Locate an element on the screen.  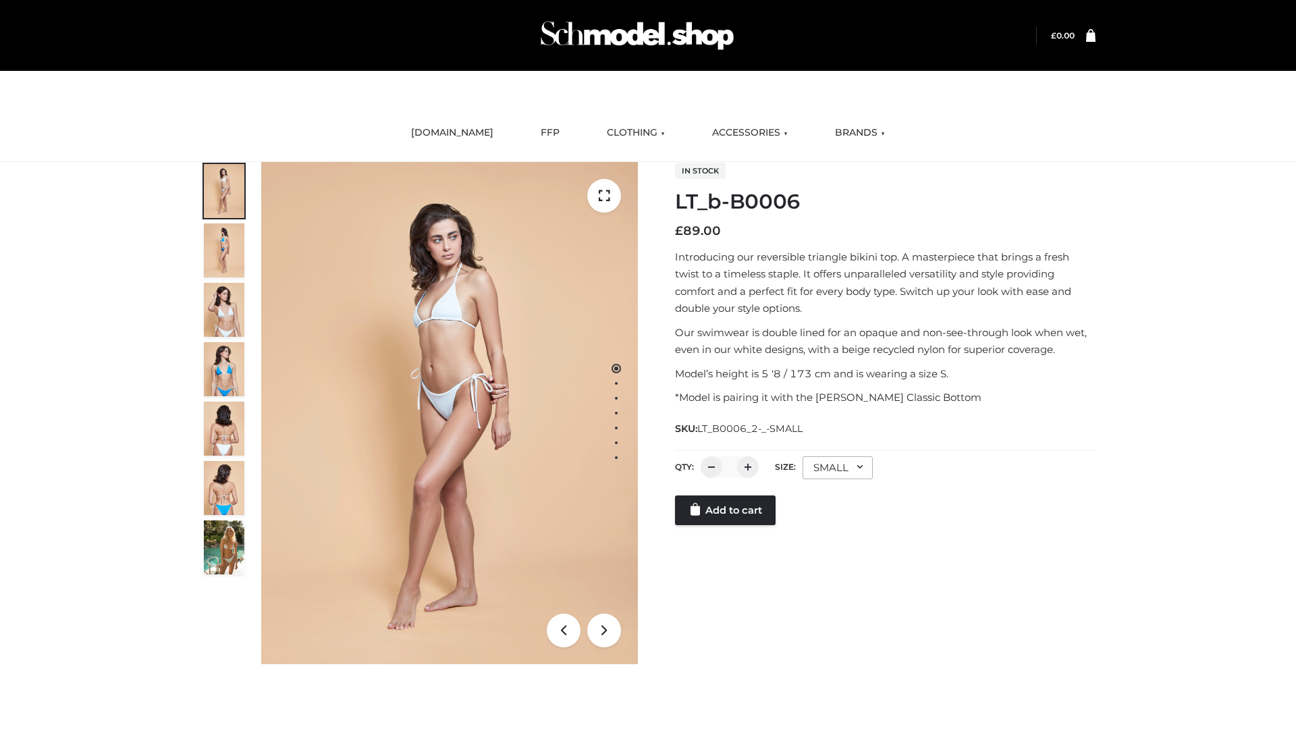
a: ACCESSORIES is located at coordinates (750, 133).